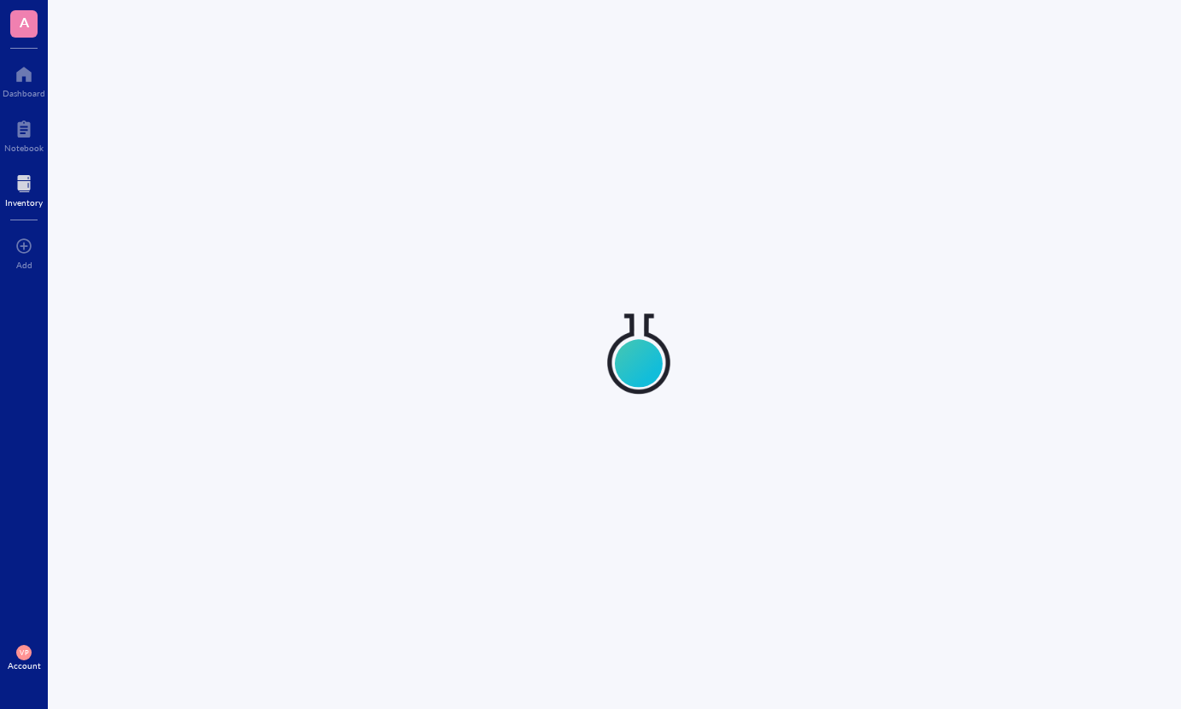  I want to click on a: Dashboard, so click(24, 79).